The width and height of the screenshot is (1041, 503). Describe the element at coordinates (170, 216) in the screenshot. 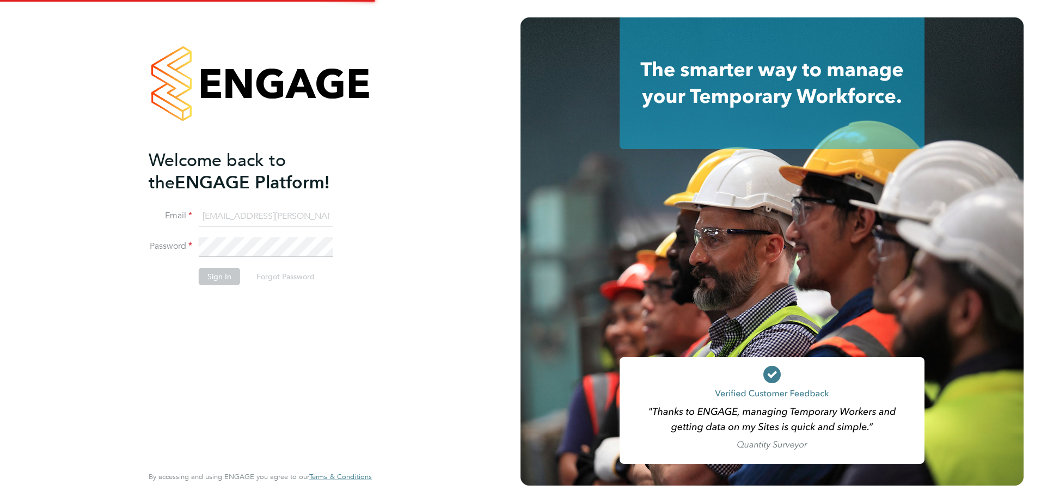

I see `label: Email` at that location.